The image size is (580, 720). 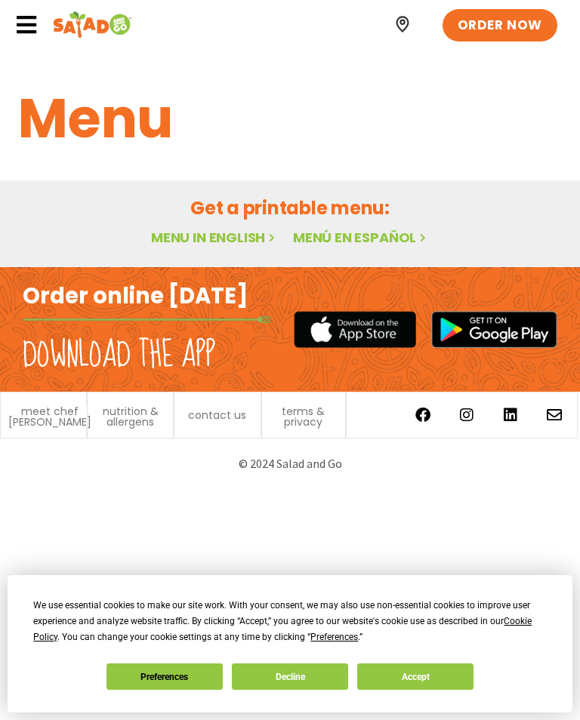 What do you see at coordinates (290, 464) in the screenshot?
I see `p: © 2024 Salad and Go` at bounding box center [290, 464].